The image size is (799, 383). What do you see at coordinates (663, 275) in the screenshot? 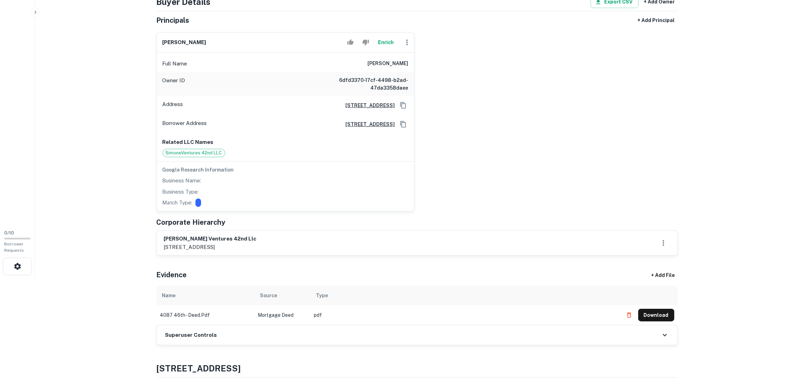
I see `div: + Add File` at bounding box center [663, 275].